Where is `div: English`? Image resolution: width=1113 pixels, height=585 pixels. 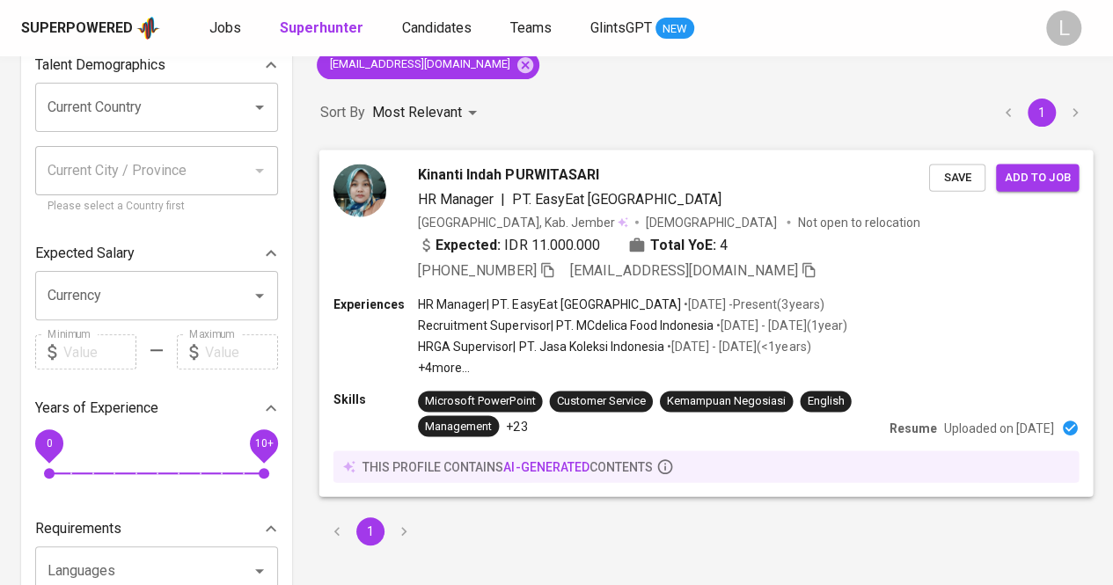
div: English is located at coordinates (825, 401).